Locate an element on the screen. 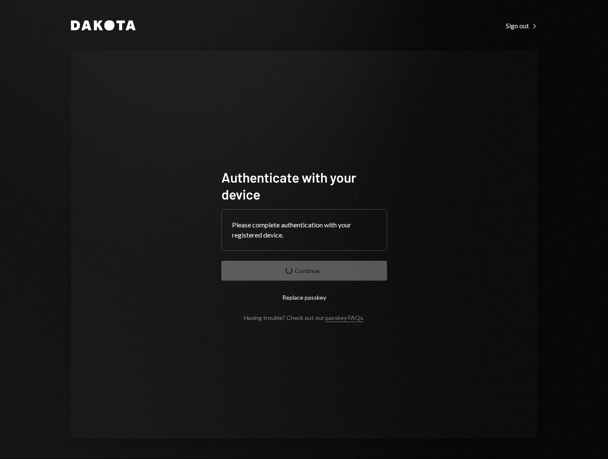 Image resolution: width=608 pixels, height=459 pixels. div: Please complete authentication with your registered device. is located at coordinates (304, 230).